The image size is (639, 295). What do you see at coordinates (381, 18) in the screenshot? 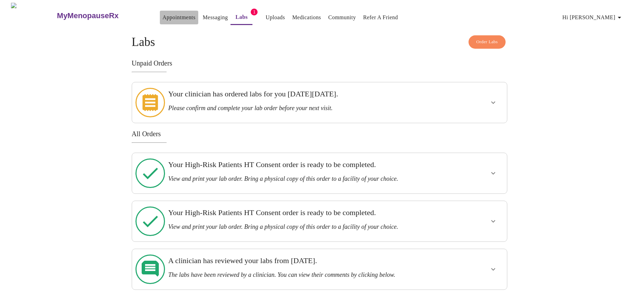
I see `a: Refer a Friend` at bounding box center [381, 18].